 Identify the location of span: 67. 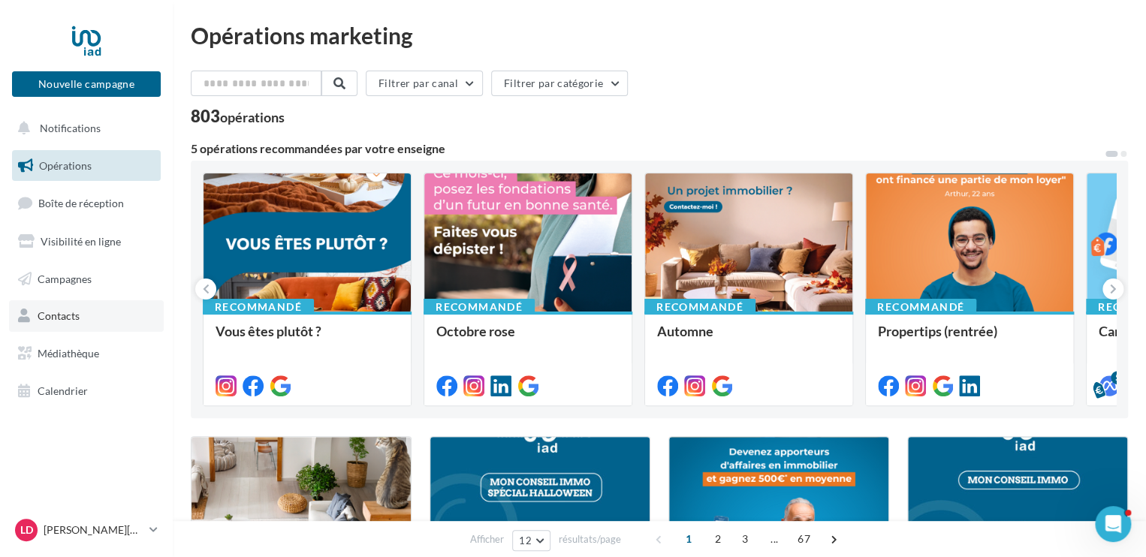
(804, 539).